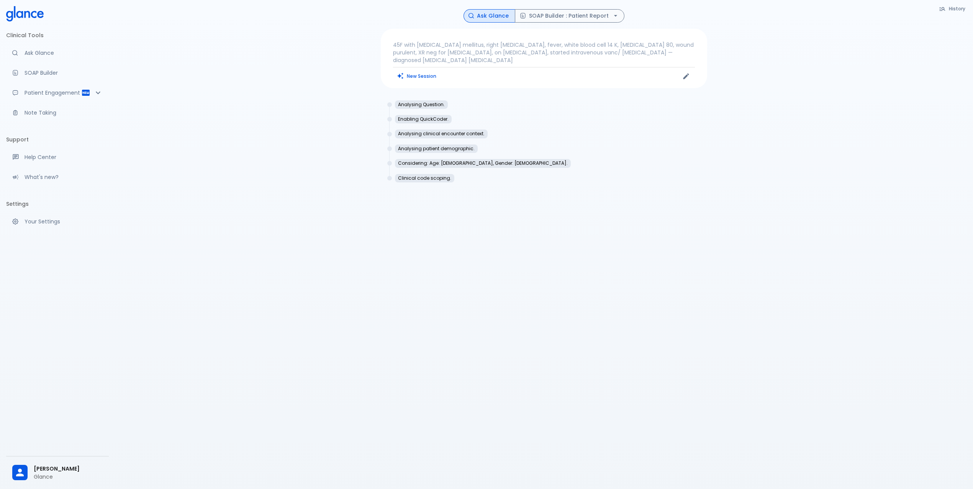 Image resolution: width=973 pixels, height=489 pixels. What do you see at coordinates (437, 149) in the screenshot?
I see `p: Analysing patient demographic.` at bounding box center [437, 149].